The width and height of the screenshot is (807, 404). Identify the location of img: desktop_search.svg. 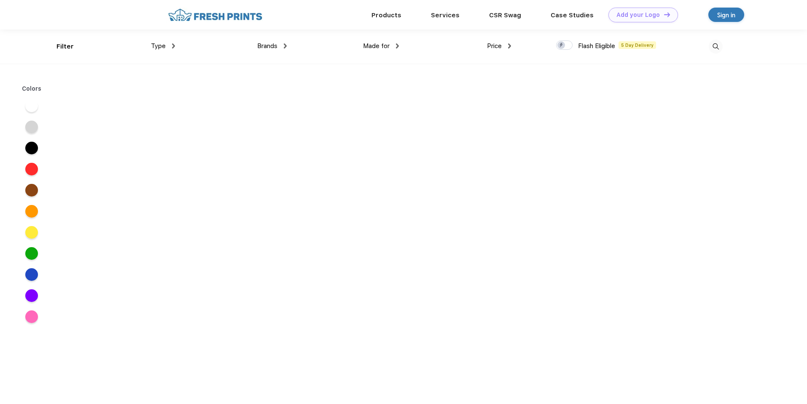
(715, 46).